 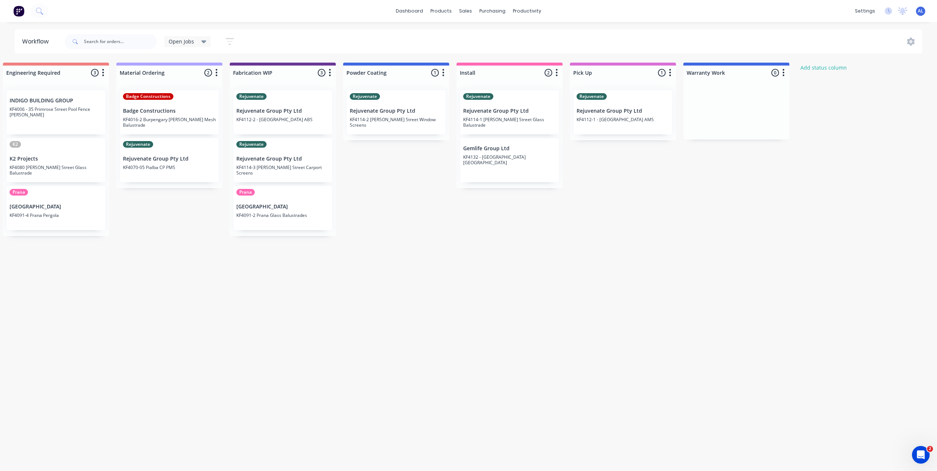 I want to click on div: settings, so click(x=865, y=11).